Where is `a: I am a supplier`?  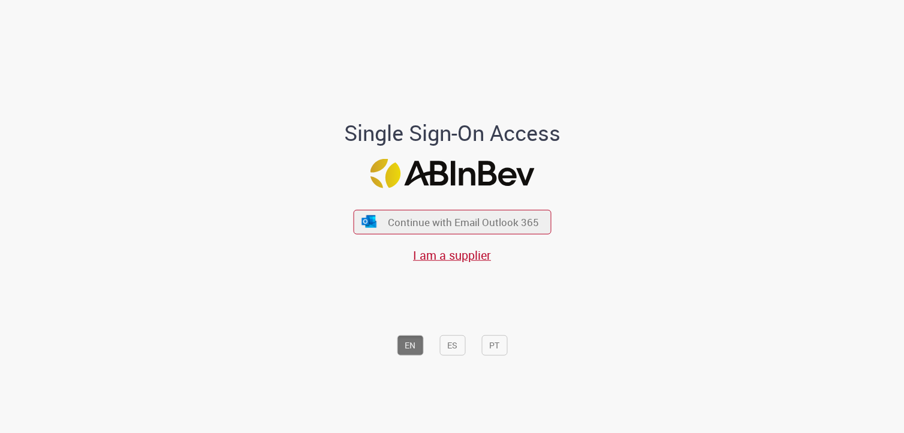
a: I am a supplier is located at coordinates (452, 255).